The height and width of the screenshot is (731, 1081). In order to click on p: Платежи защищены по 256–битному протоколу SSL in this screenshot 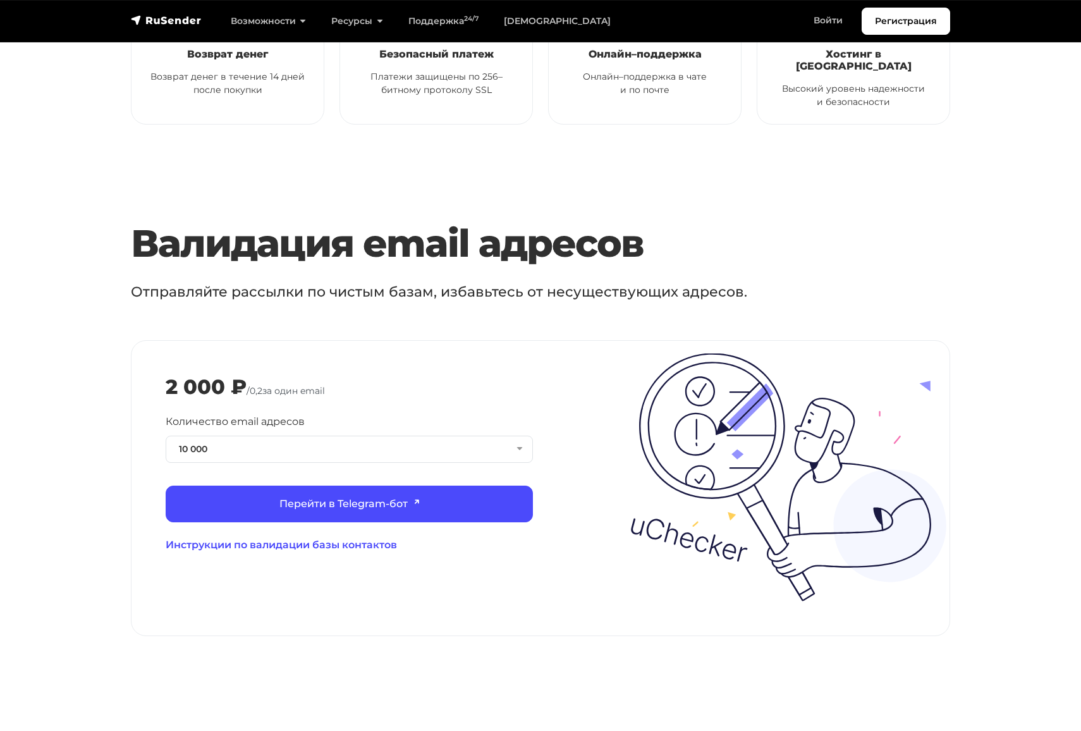, I will do `click(436, 83)`.